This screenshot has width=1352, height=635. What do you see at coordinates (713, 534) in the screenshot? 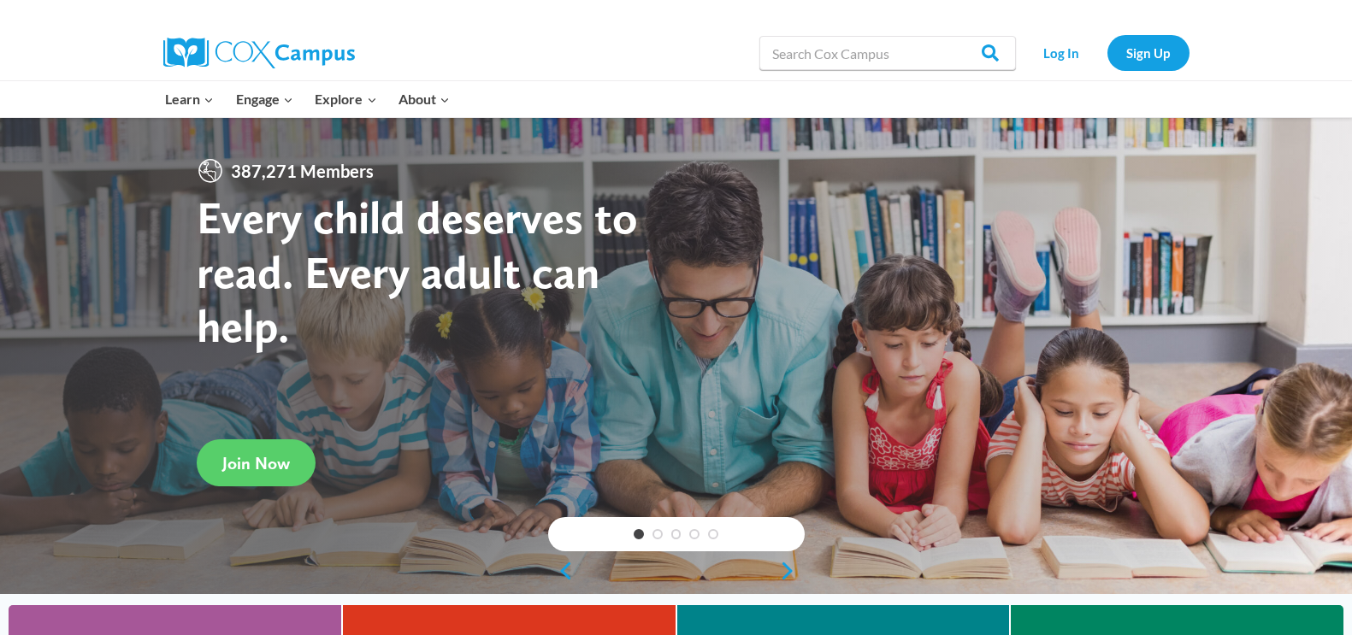
I see `a: 5` at bounding box center [713, 534].